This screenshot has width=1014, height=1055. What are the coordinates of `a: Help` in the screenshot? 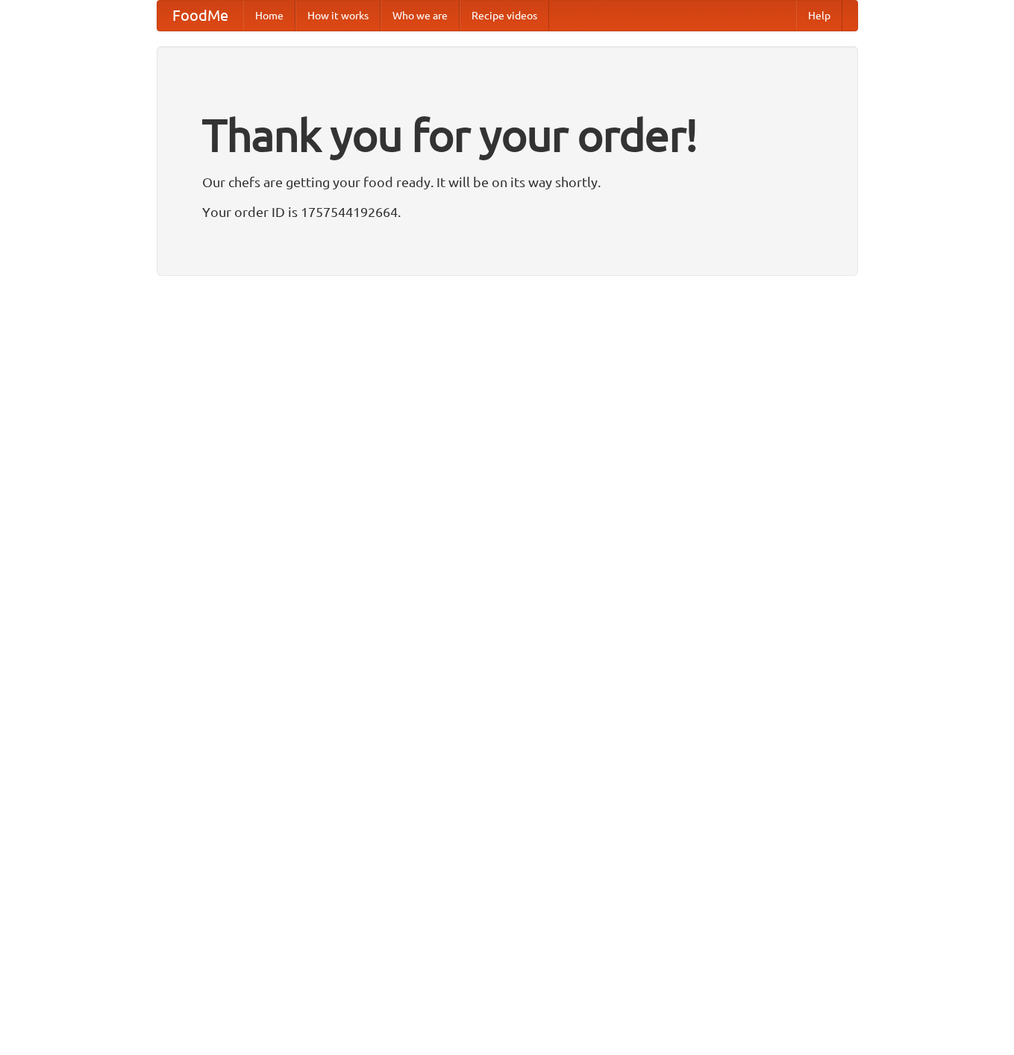 It's located at (819, 16).